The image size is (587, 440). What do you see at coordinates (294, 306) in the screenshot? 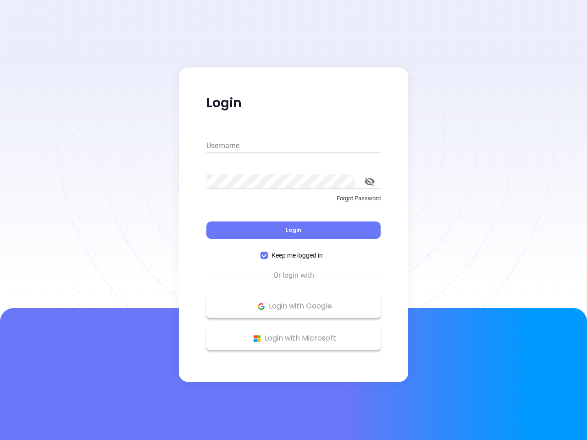
I see `button: Google Logo Login with Google` at bounding box center [294, 306].